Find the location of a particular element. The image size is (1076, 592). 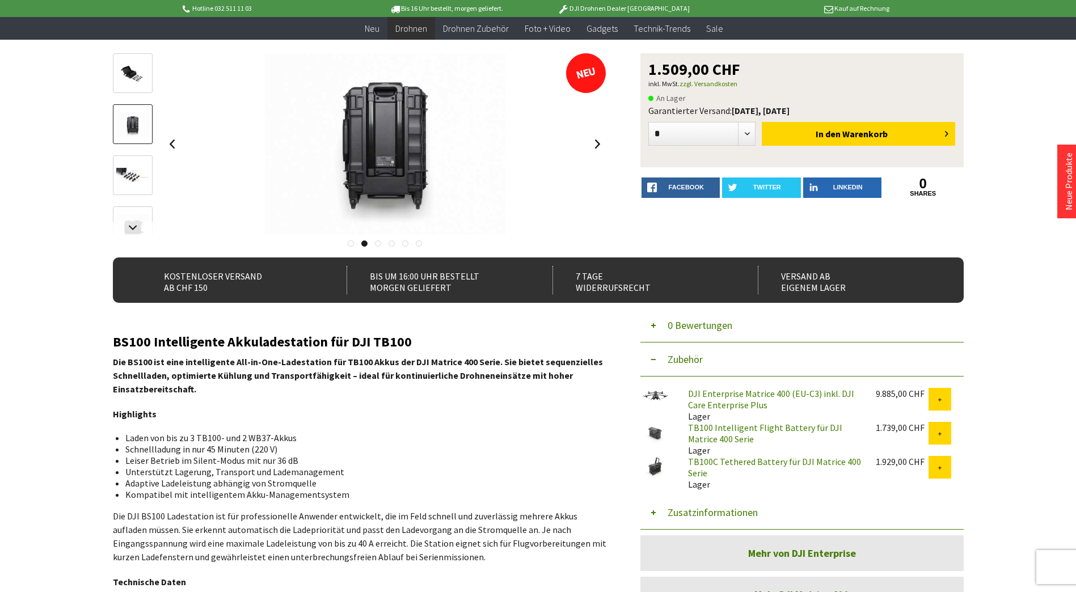

p: Kauf auf Rechnung is located at coordinates (801, 9).